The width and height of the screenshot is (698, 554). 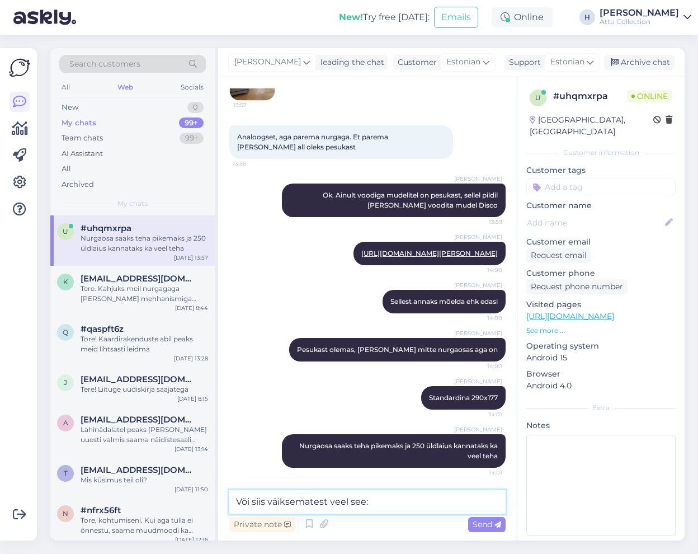 What do you see at coordinates (79, 123) in the screenshot?
I see `div: My chats` at bounding box center [79, 123].